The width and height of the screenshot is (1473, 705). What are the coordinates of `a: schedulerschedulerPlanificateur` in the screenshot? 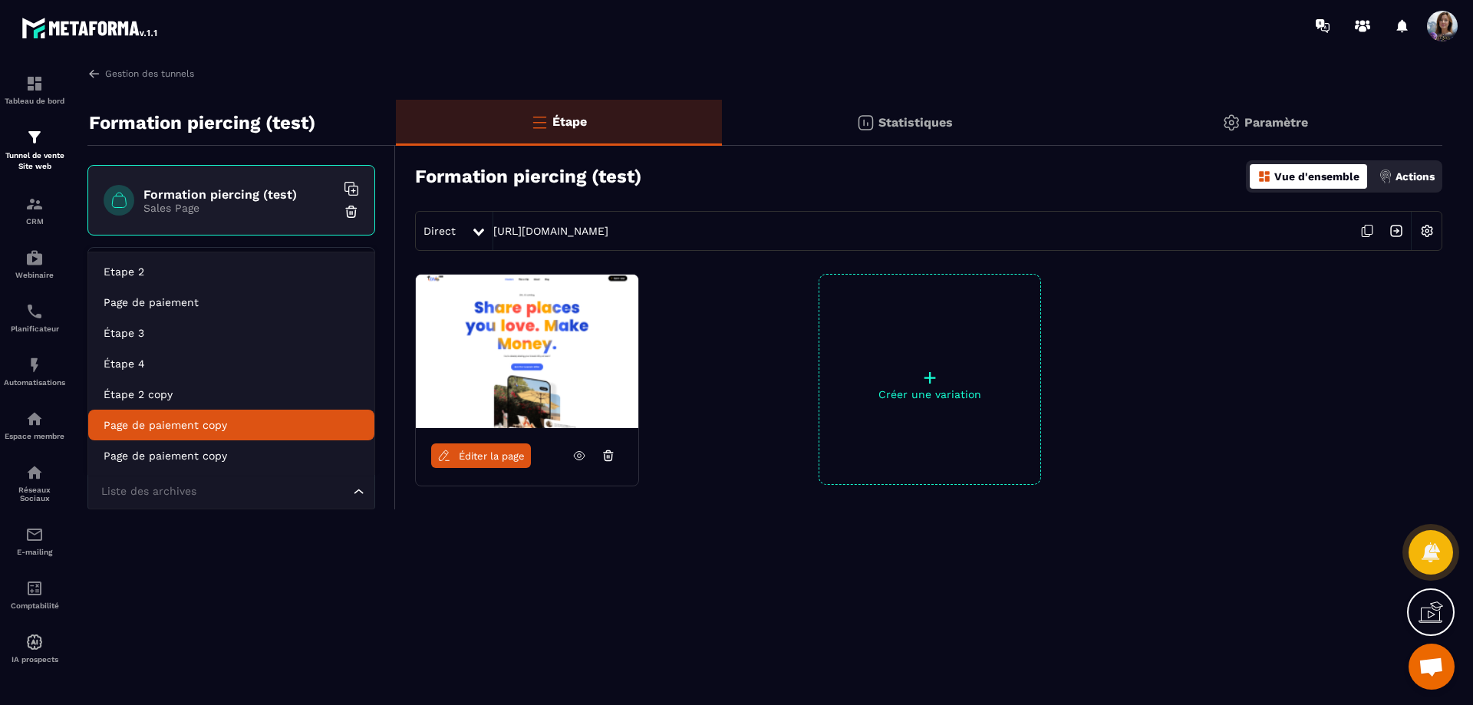 It's located at (35, 318).